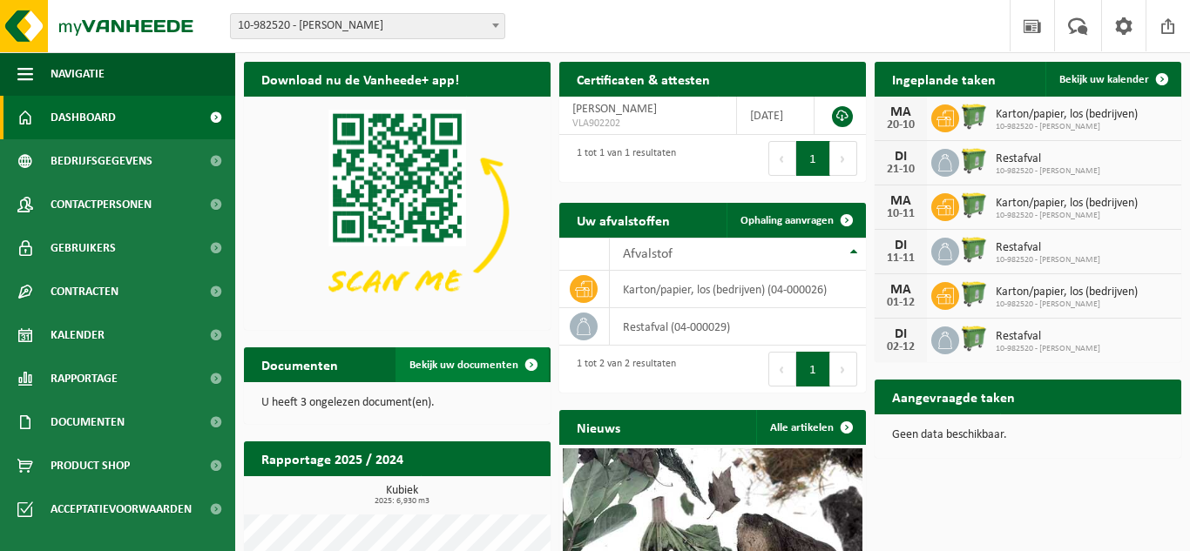 The width and height of the screenshot is (1190, 551). Describe the element at coordinates (472, 365) in the screenshot. I see `a: Bekijk uw documenten` at that location.